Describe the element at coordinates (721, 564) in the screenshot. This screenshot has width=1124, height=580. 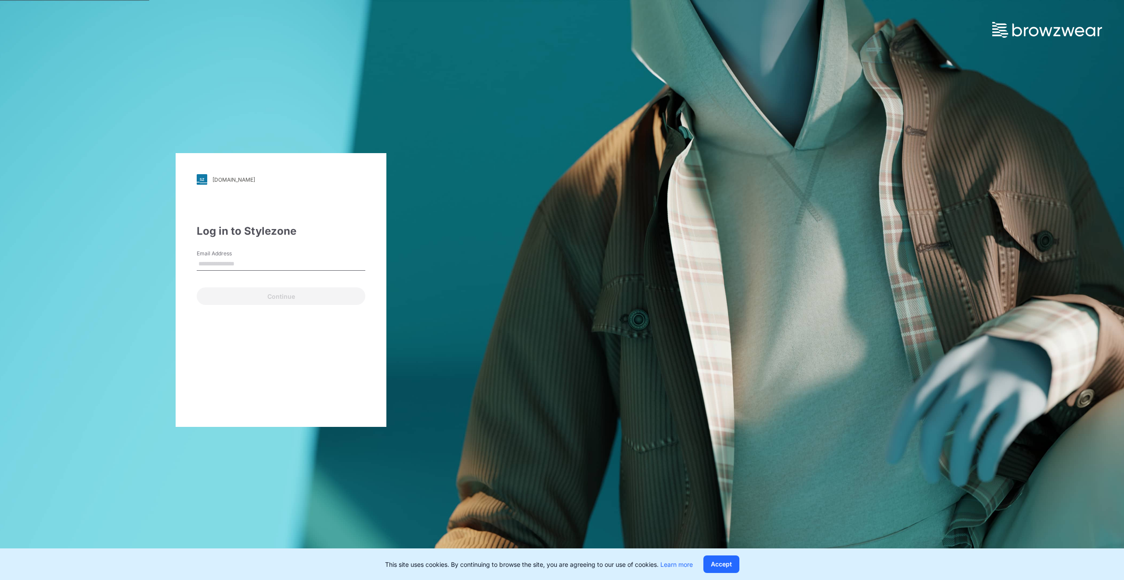
I see `button: Accept` at that location.